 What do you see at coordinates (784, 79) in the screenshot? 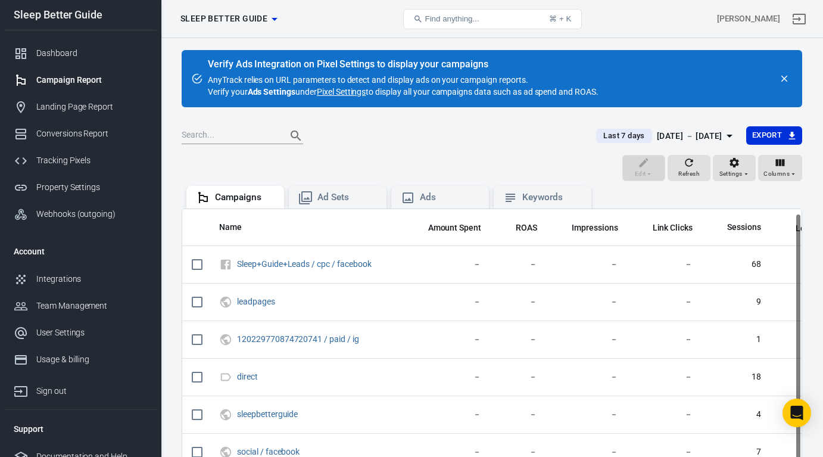
I see `button: close` at bounding box center [784, 79].